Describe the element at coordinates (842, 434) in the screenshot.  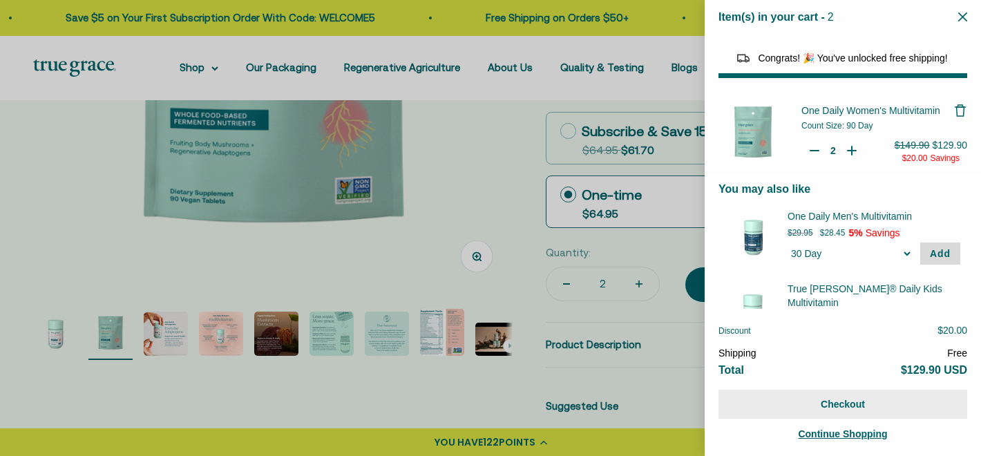
I see `span: Continue Shopping` at that location.